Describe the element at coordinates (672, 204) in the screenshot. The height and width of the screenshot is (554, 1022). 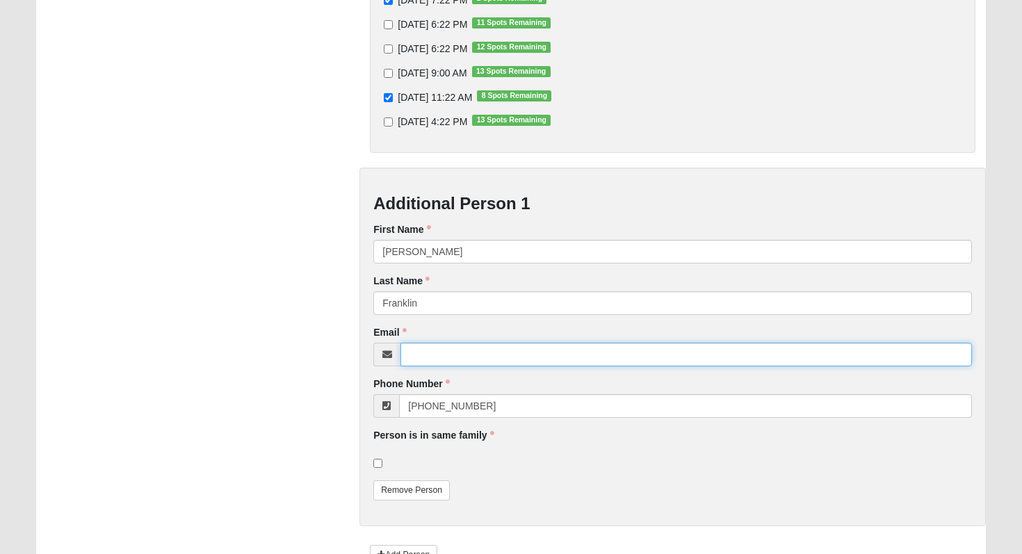
I see `h3: Additional Person 1` at that location.